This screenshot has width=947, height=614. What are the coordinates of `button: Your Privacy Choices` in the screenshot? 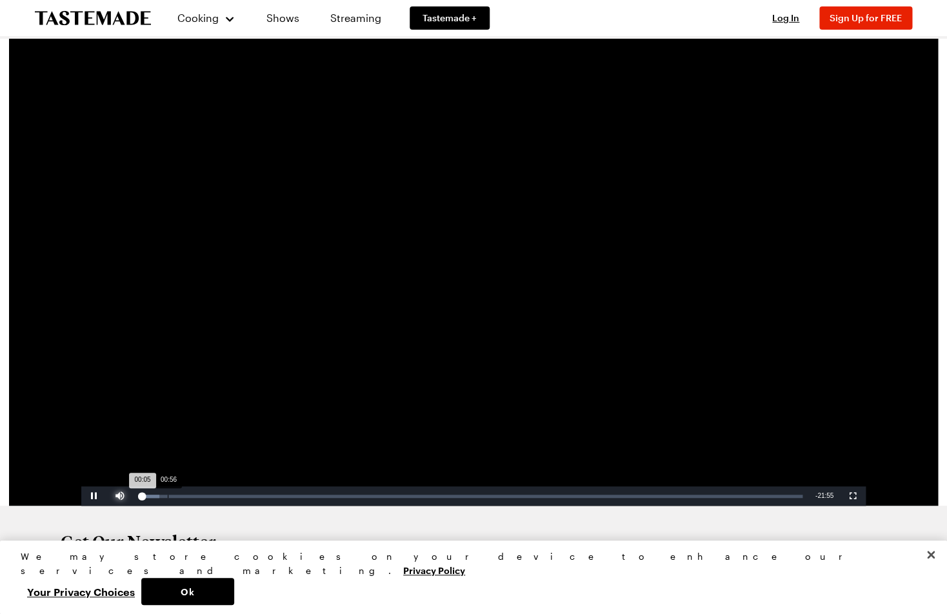 It's located at (81, 592).